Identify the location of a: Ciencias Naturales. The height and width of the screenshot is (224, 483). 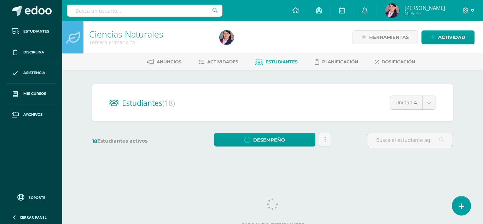
(126, 34).